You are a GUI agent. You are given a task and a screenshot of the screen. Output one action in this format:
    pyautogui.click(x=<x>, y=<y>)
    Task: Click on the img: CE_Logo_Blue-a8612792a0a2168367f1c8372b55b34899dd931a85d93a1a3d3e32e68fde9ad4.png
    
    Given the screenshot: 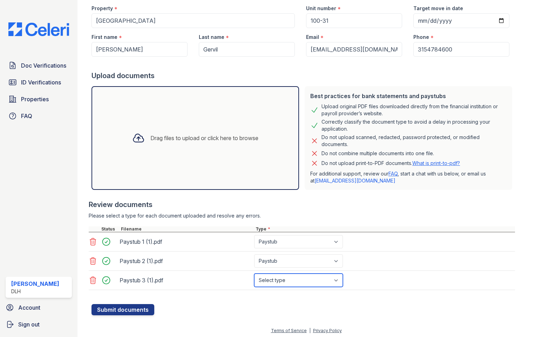 What is the action you would take?
    pyautogui.click(x=39, y=29)
    